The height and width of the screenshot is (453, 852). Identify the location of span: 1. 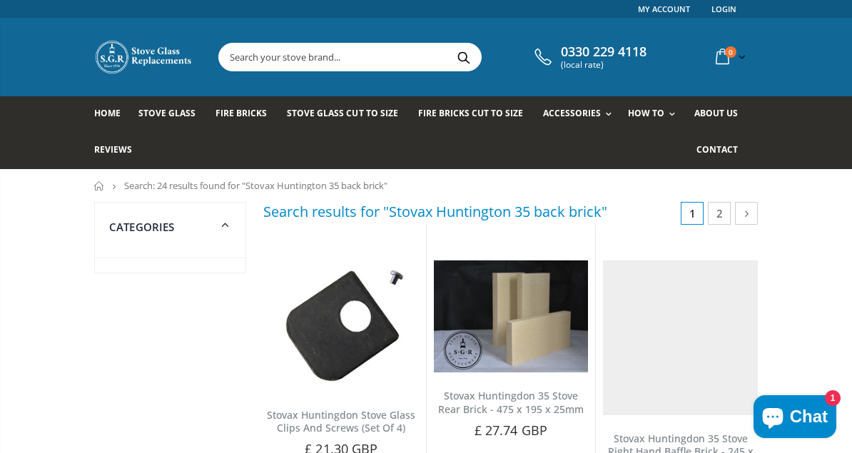
(693, 213).